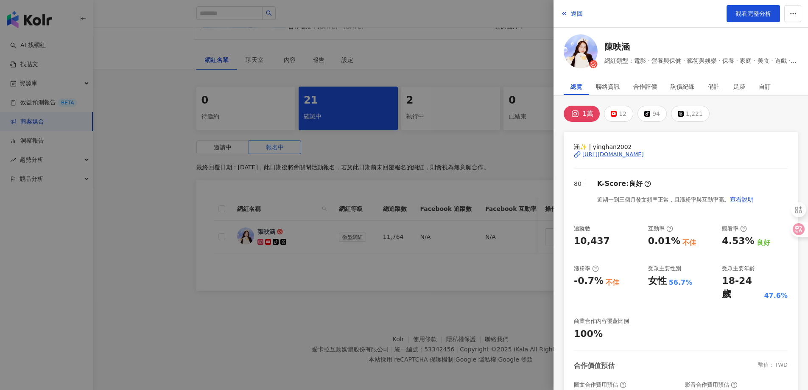  What do you see at coordinates (594, 366) in the screenshot?
I see `div: 合作價值預估` at bounding box center [594, 366].